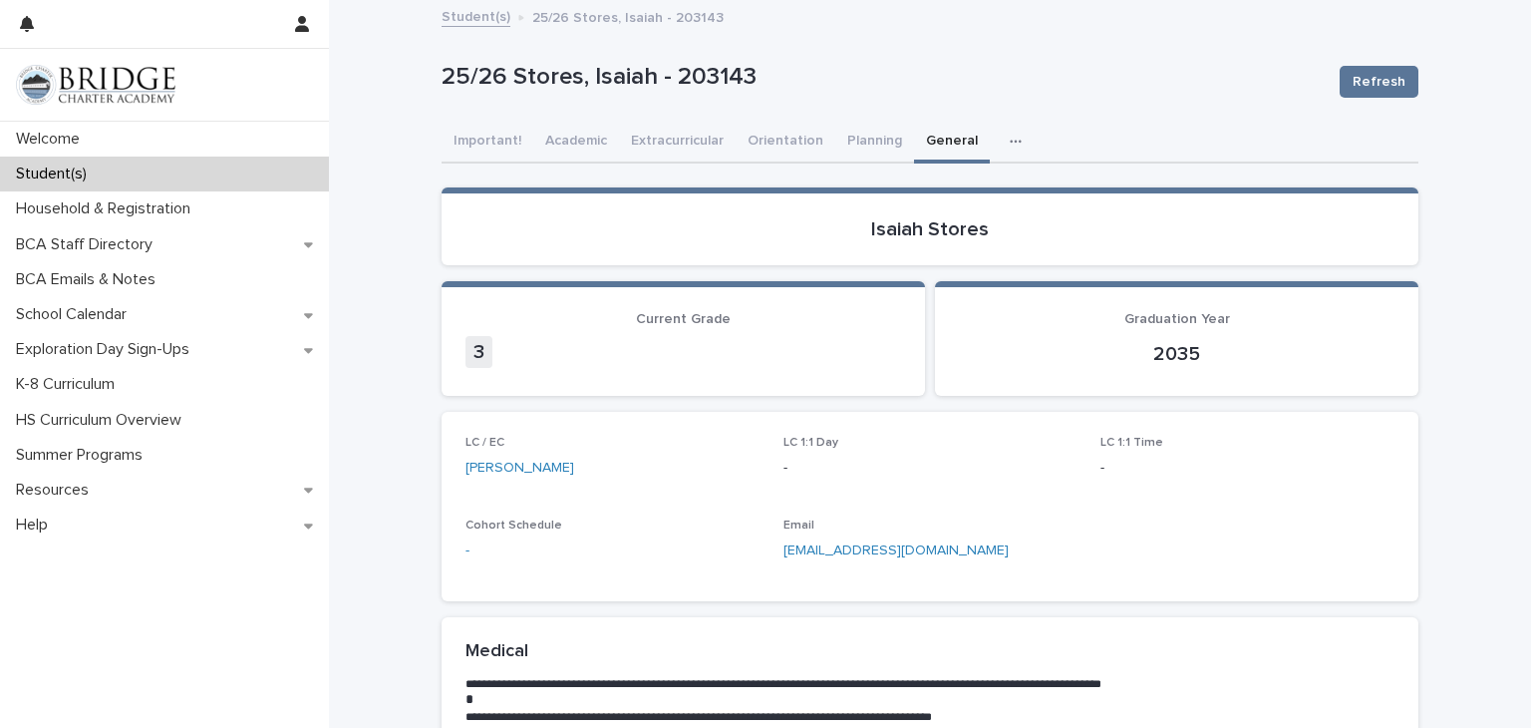 This screenshot has width=1531, height=728. What do you see at coordinates (484, 443) in the screenshot?
I see `span: LC / EC` at bounding box center [484, 443].